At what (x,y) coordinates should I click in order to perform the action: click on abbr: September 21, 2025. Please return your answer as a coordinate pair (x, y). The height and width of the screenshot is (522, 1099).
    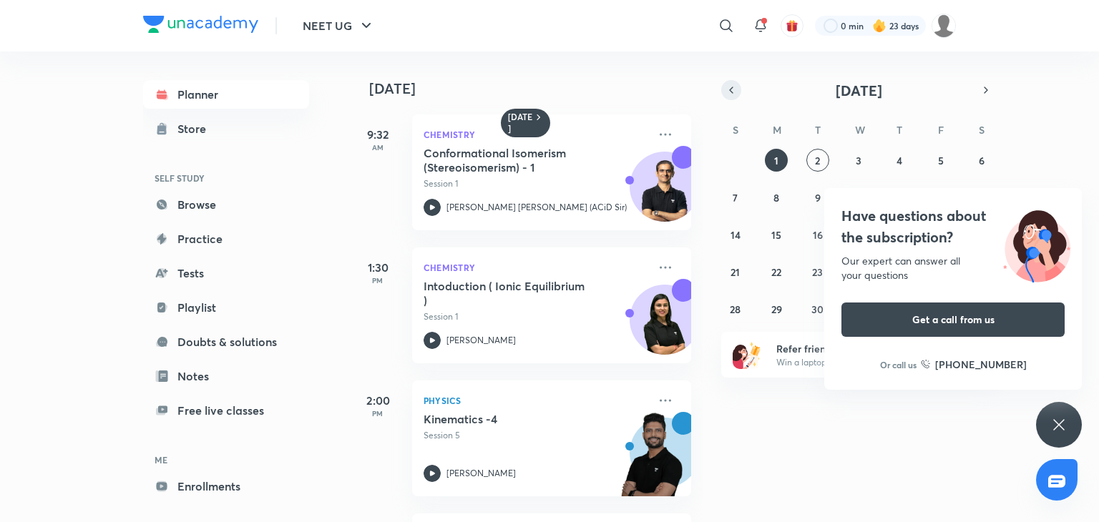
    Looking at the image, I should click on (735, 272).